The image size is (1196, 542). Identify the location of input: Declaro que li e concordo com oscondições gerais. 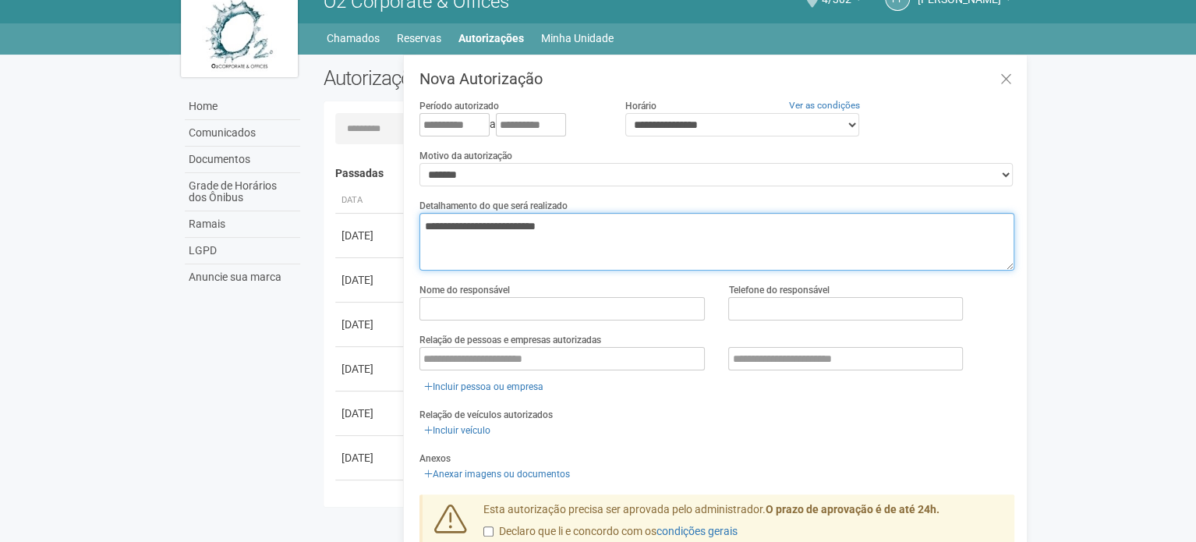
(488, 531).